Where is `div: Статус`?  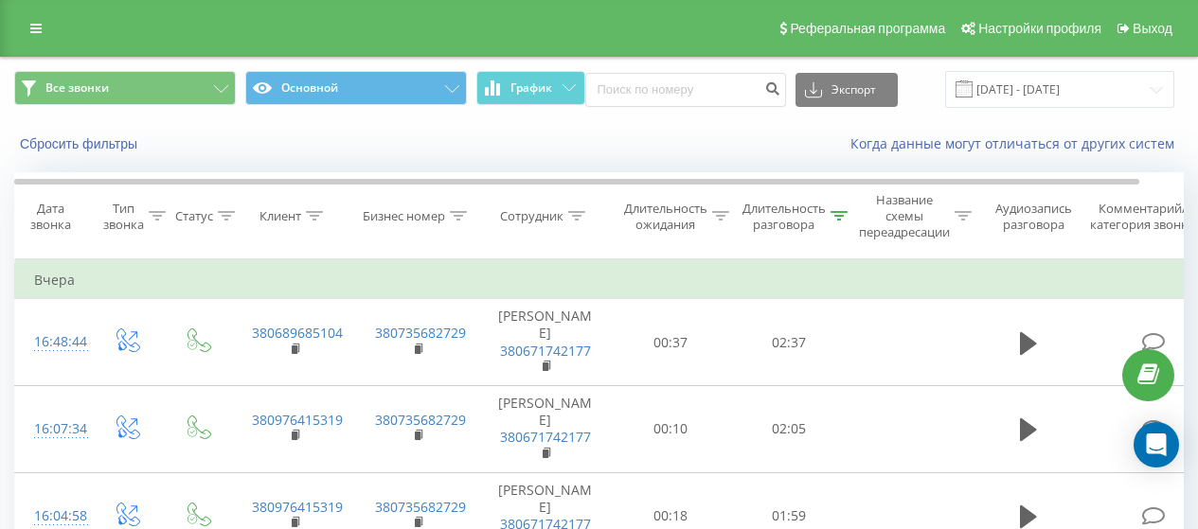 div: Статус is located at coordinates (194, 216).